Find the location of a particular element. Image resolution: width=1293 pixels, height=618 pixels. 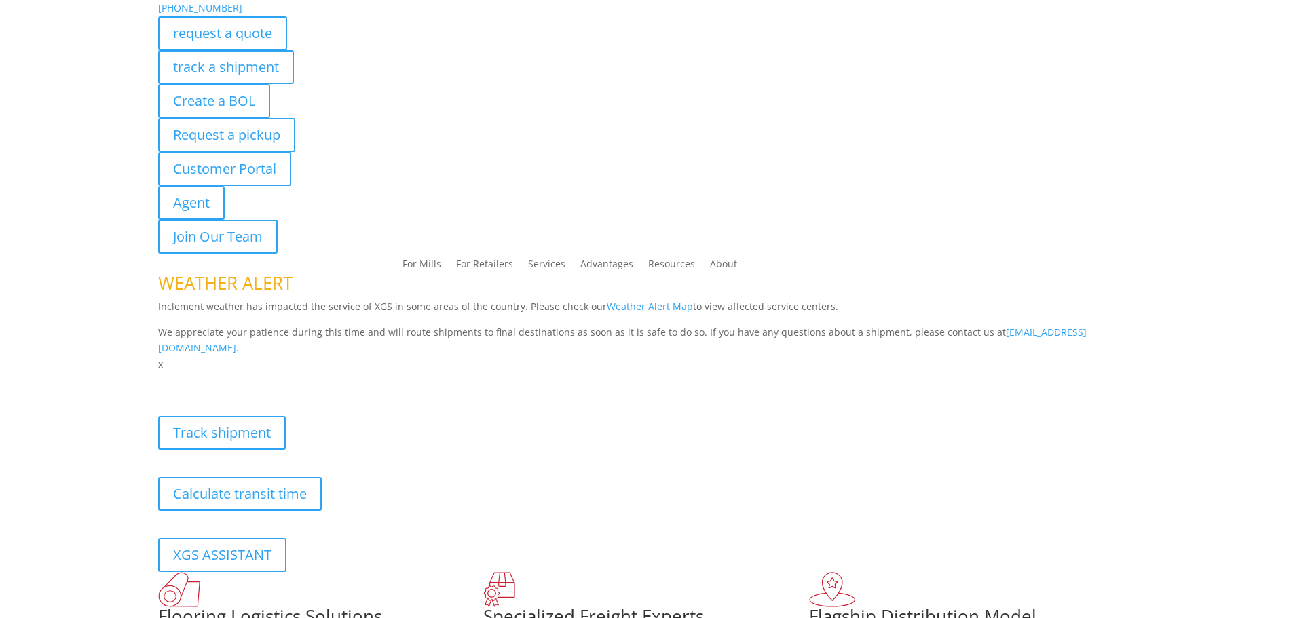

a: About is located at coordinates (724, 267).